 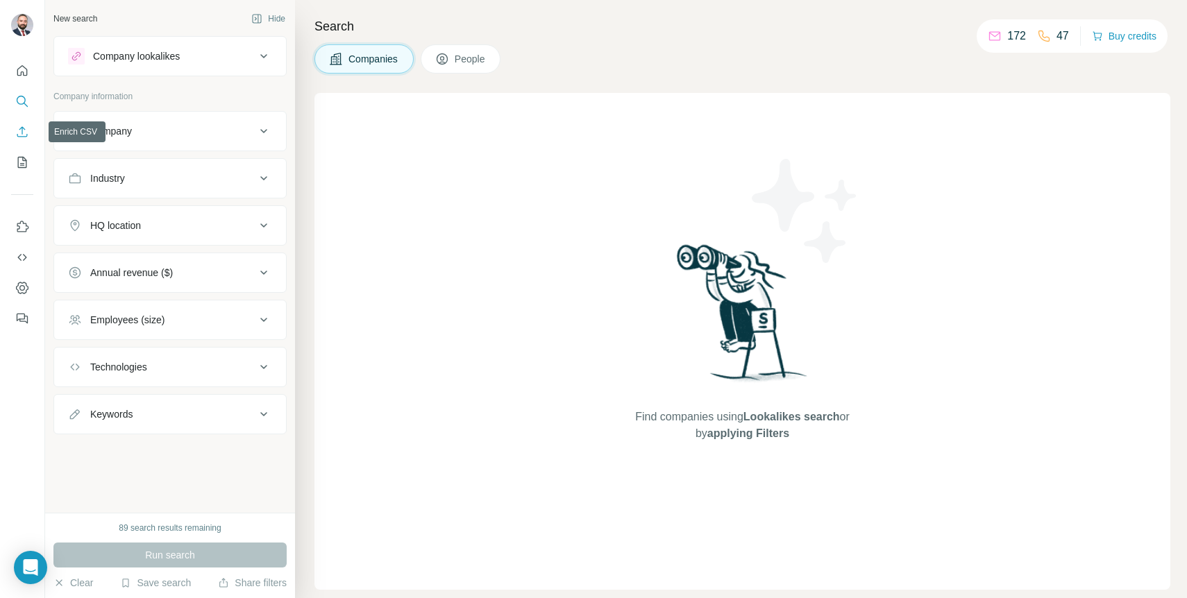 What do you see at coordinates (22, 101) in the screenshot?
I see `button: Search` at bounding box center [22, 101].